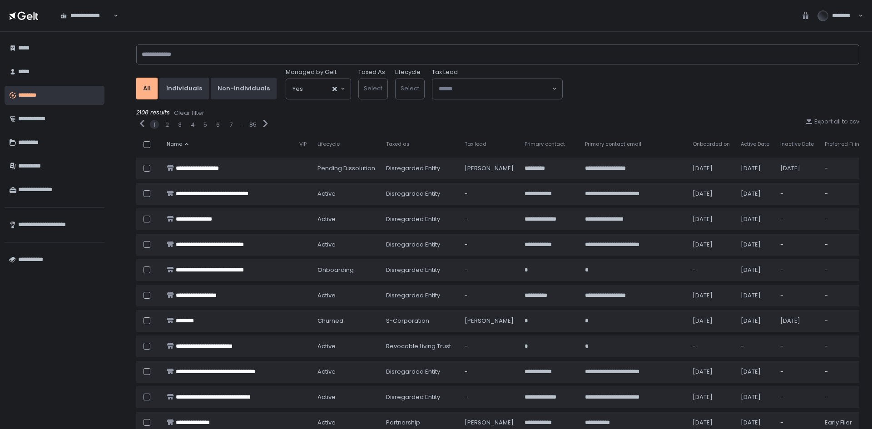  I want to click on span: churned, so click(330, 321).